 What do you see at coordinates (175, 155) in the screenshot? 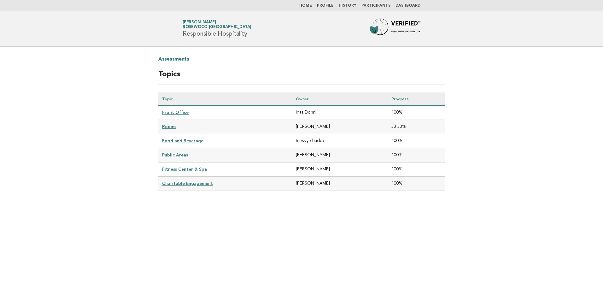
I see `a: Public Areas` at bounding box center [175, 155].